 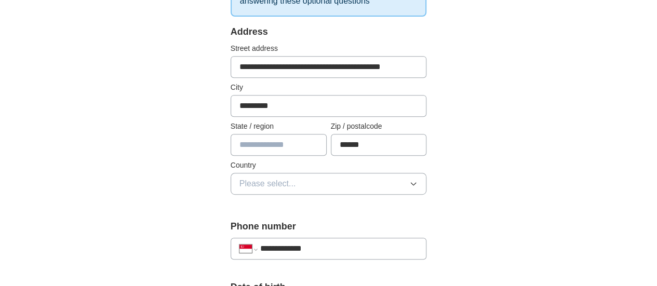 What do you see at coordinates (329, 32) in the screenshot?
I see `div: Address` at bounding box center [329, 32].